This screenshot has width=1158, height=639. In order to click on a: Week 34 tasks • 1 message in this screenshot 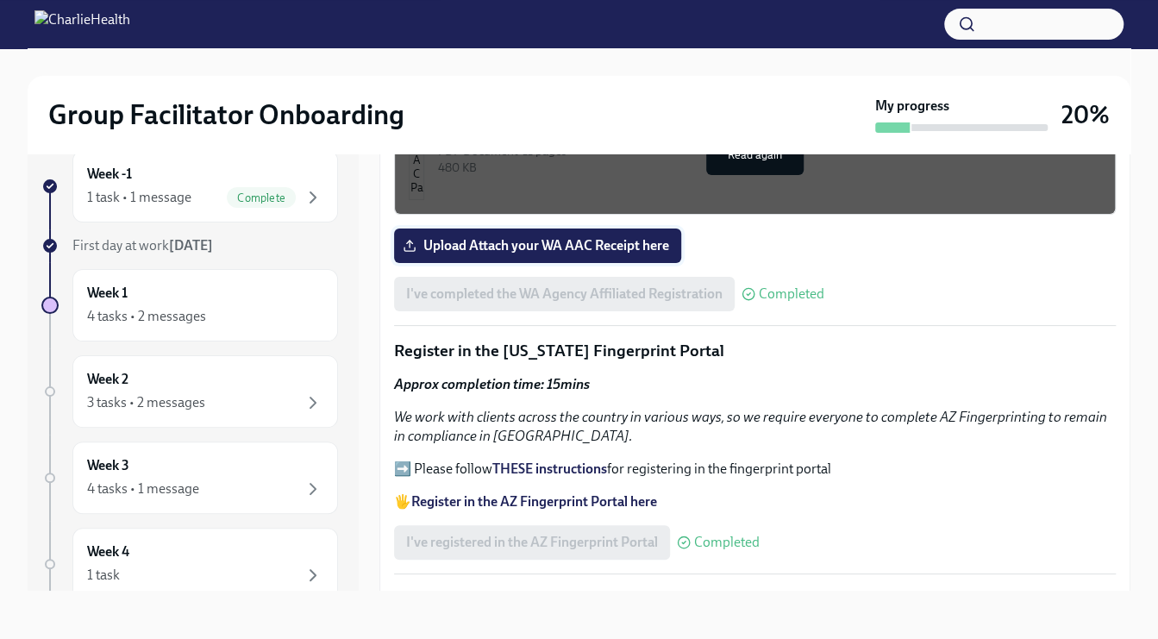, I will do `click(190, 478)`.